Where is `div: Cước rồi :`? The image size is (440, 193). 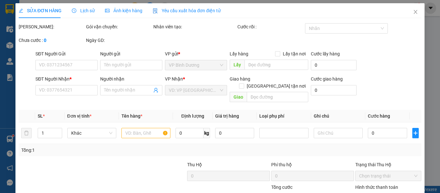 div: Cước rồi : is located at coordinates (270, 27).